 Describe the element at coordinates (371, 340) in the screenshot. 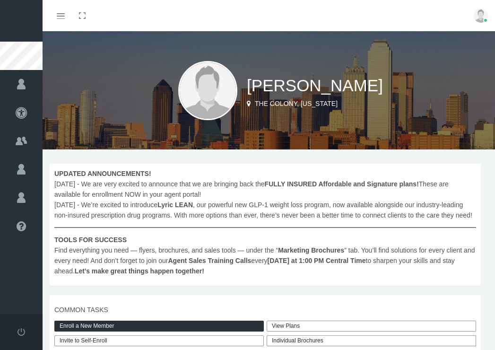

I see `div: Individual Brochures` at that location.